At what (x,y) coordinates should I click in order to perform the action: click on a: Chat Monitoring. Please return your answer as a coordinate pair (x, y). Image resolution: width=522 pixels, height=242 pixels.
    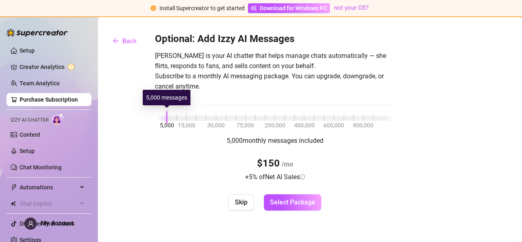
    Looking at the image, I should click on (40, 167).